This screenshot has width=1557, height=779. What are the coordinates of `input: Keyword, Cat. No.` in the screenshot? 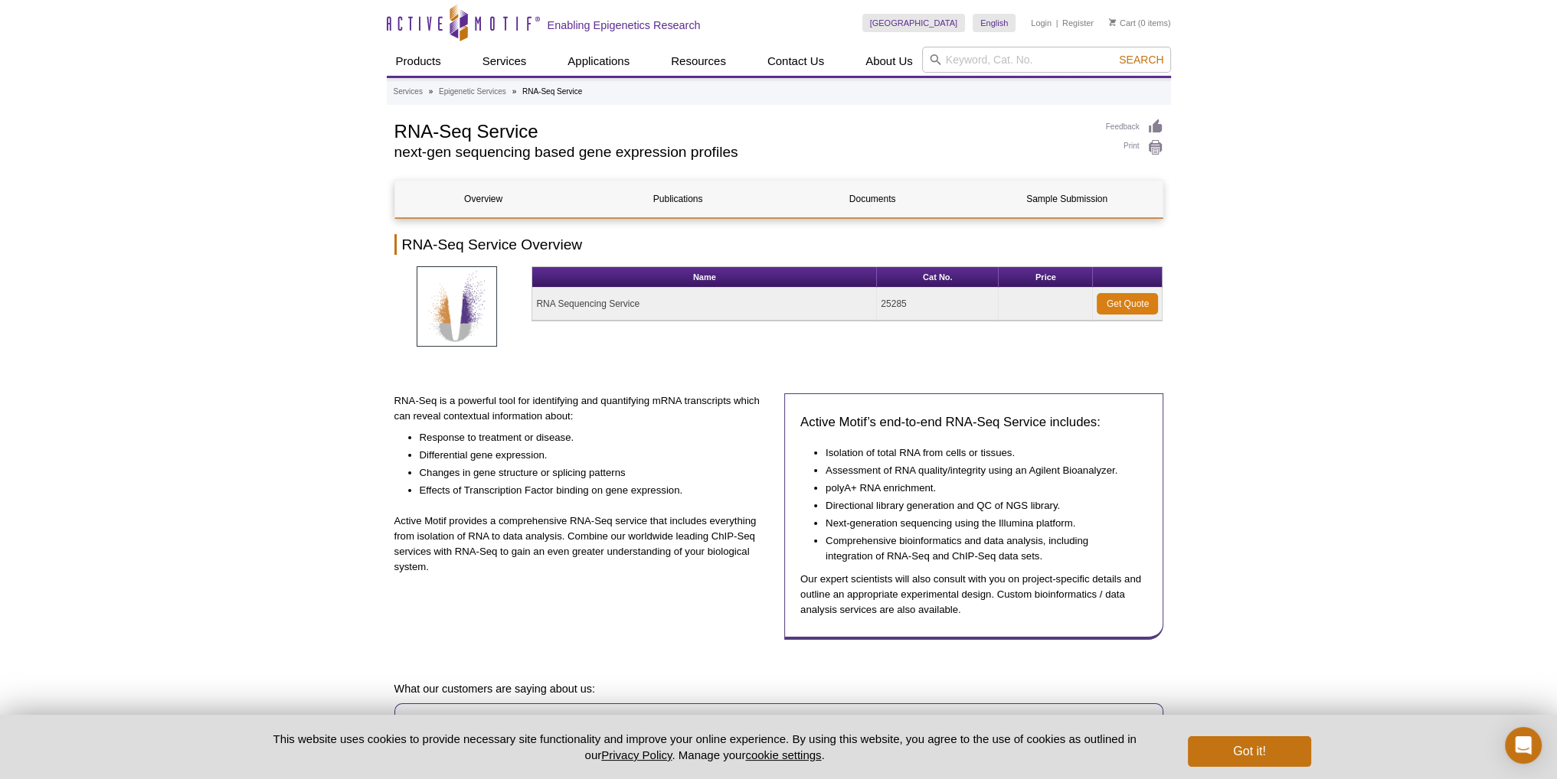 It's located at (1046, 60).